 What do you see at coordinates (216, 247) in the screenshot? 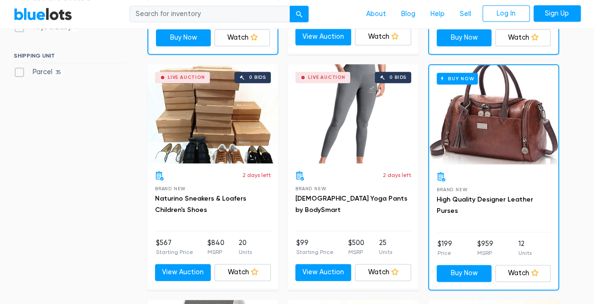
I see `li: $840` at bounding box center [216, 247].